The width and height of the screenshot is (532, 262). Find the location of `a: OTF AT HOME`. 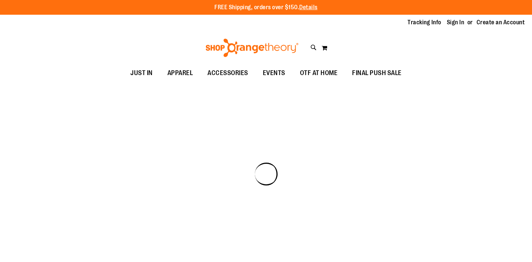

a: OTF AT HOME is located at coordinates (319, 73).